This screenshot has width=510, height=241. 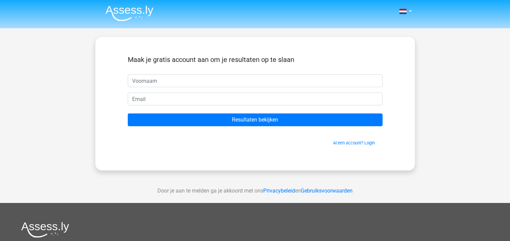 I want to click on a: Gebruiksvoorwaarden, so click(x=327, y=191).